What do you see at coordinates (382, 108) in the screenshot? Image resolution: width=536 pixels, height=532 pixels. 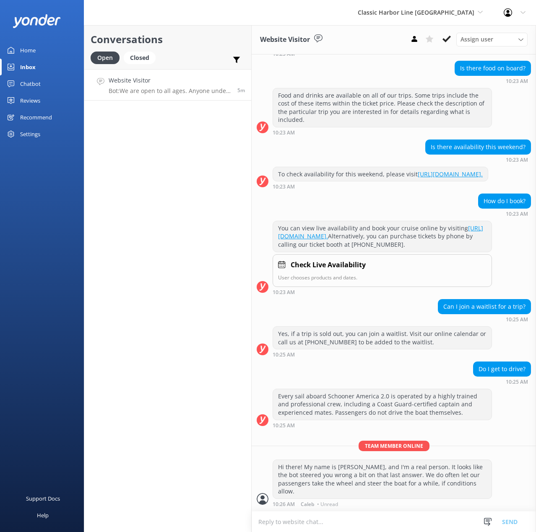 I see `div: Food and drinks are available on all of our trips. Some trips include the cost of these items wit...` at bounding box center [382, 108].